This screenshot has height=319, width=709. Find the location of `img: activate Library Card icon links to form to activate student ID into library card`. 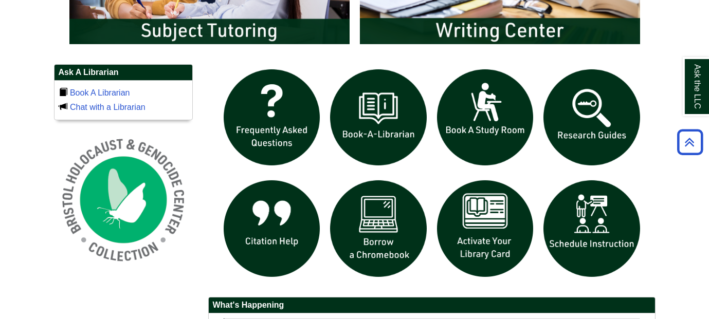

img: activate Library Card icon links to form to activate student ID into library card is located at coordinates (486, 229).